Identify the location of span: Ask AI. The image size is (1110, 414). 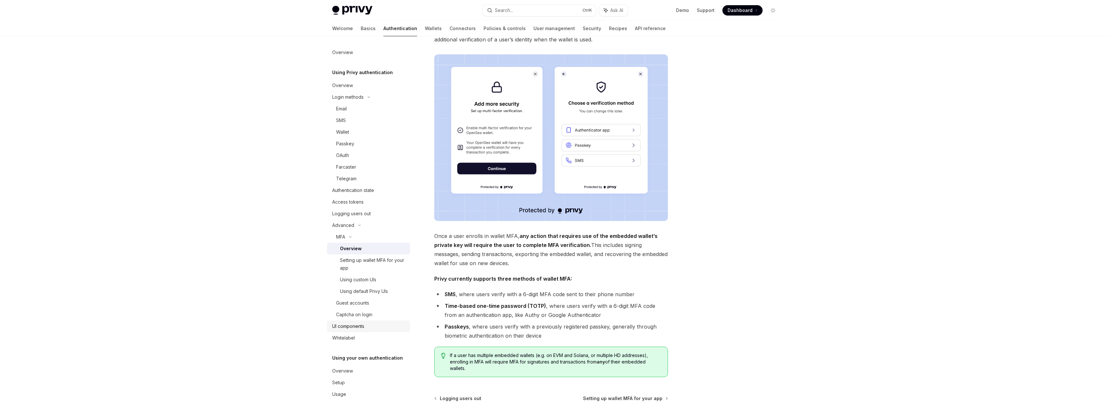
(617, 10).